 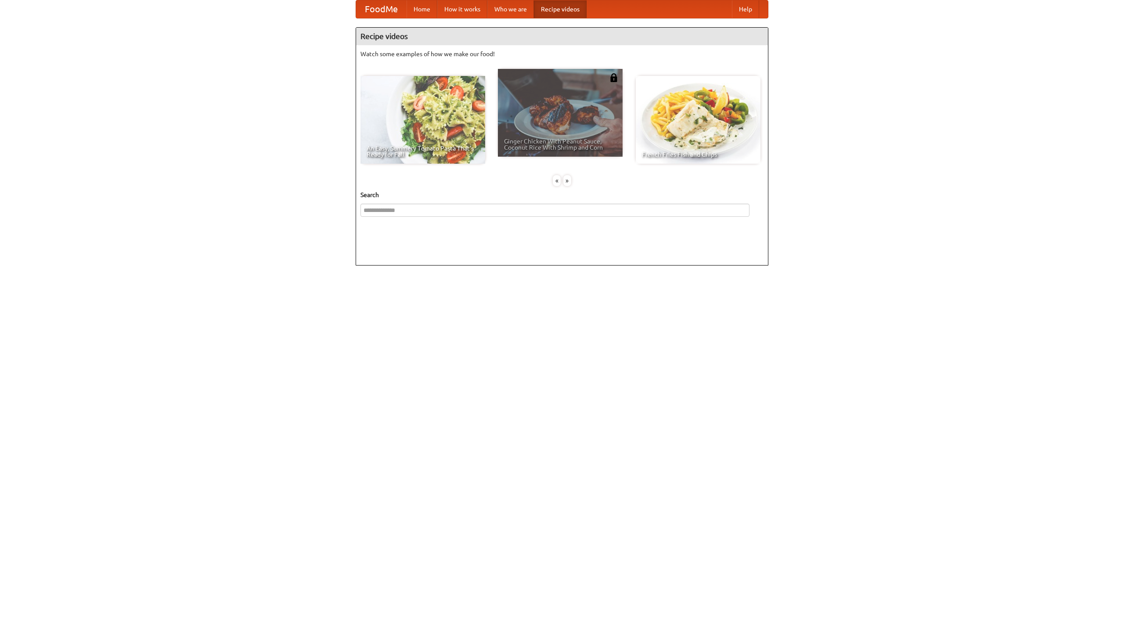 I want to click on h5: Search, so click(x=562, y=195).